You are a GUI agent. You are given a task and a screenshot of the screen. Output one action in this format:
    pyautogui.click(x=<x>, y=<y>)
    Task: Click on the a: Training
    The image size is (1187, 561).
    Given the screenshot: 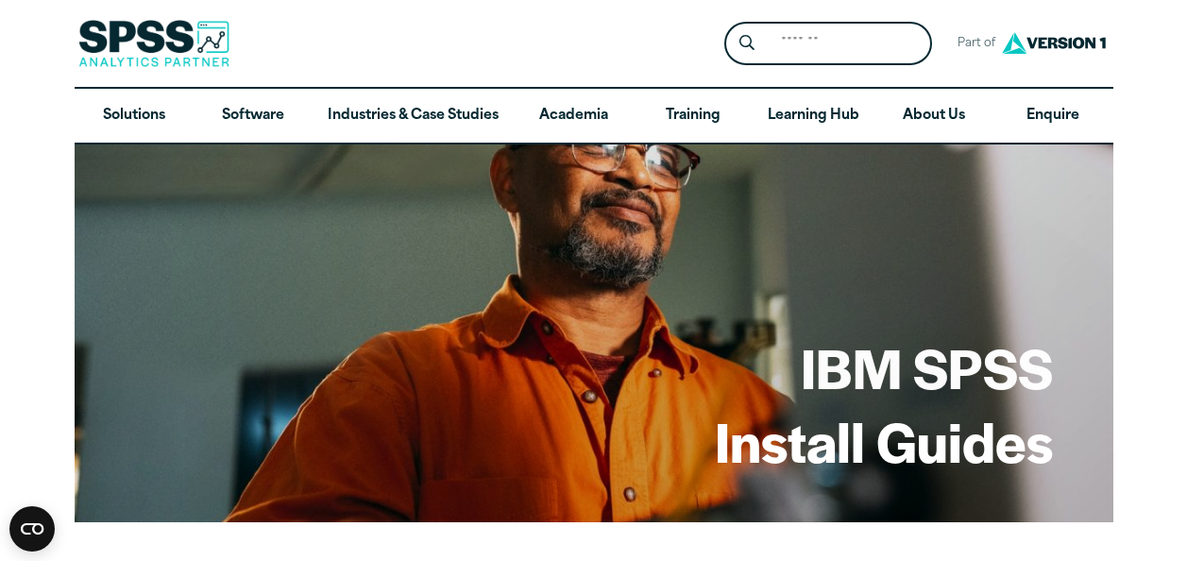 What is the action you would take?
    pyautogui.click(x=692, y=116)
    